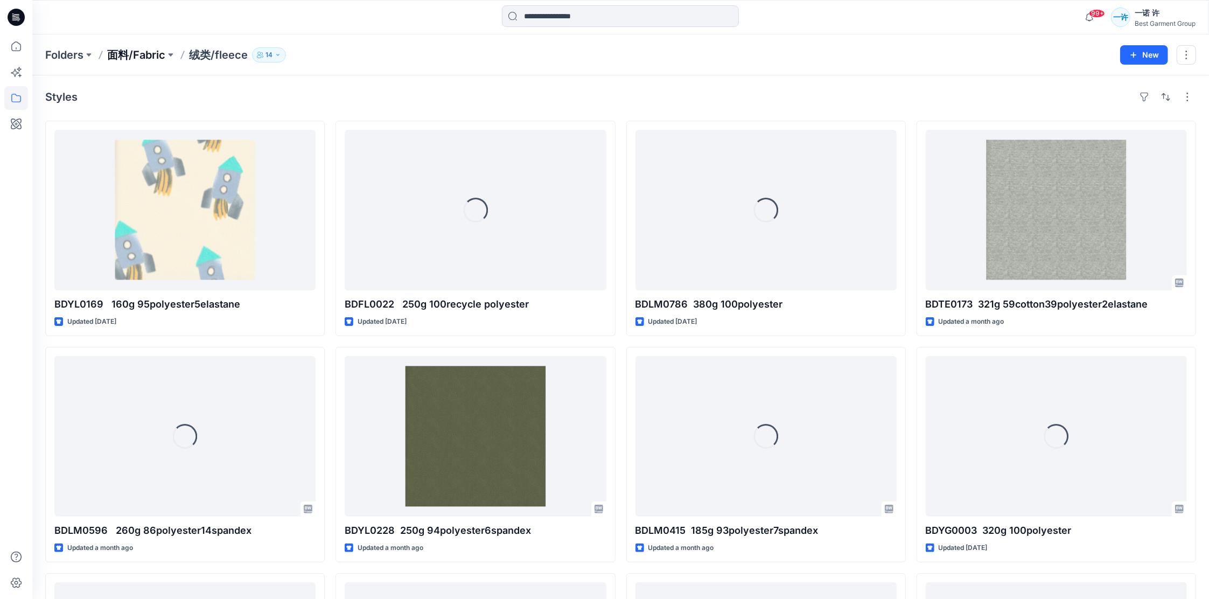 The width and height of the screenshot is (1209, 599). Describe the element at coordinates (185, 210) in the screenshot. I see `a: BDYL0169 160g 95polyester5elastane` at that location.